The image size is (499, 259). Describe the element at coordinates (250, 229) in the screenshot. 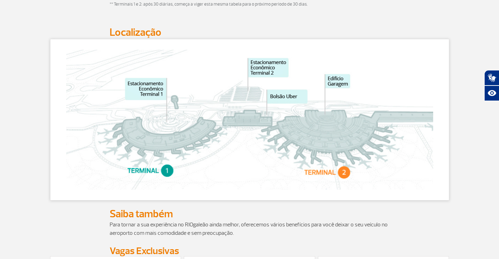

I see `p: Para tornar a sua experiência no RIOgaleão ainda melhor, oferecemos vários benefícios para você d...` at that location.